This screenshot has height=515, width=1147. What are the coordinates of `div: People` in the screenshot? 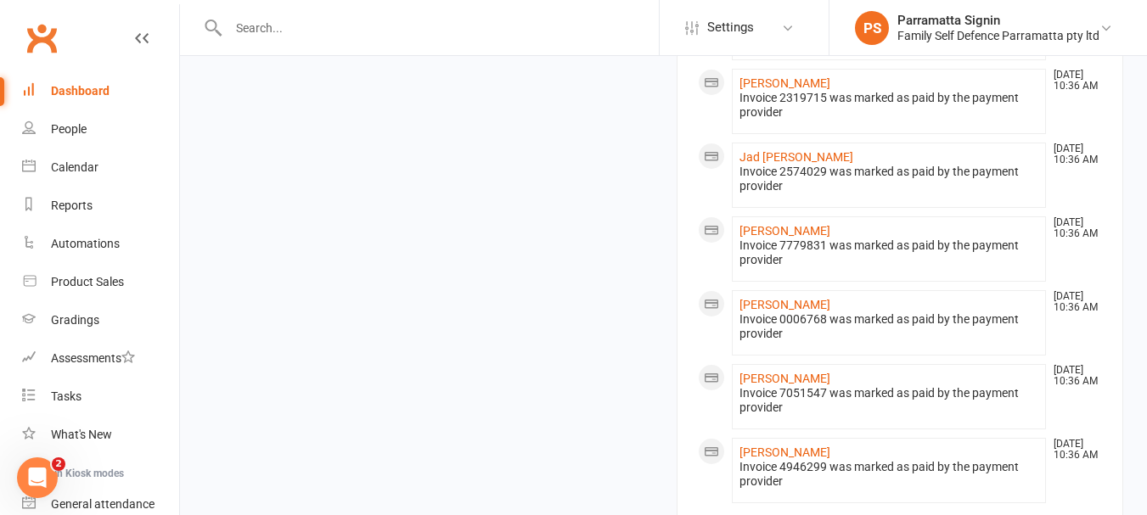 It's located at (69, 129).